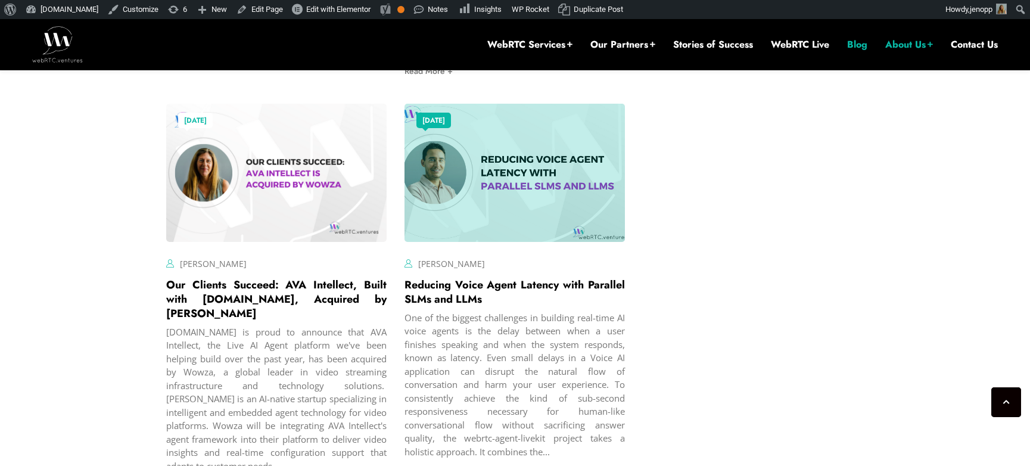  I want to click on span: Insights, so click(488, 9).